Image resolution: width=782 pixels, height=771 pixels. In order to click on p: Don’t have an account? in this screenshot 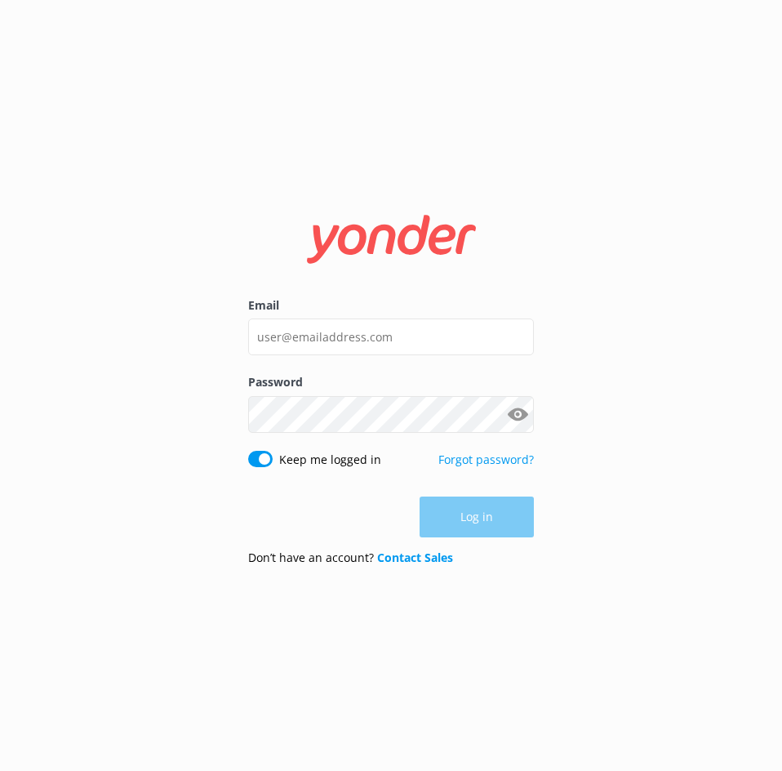, I will do `click(350, 558)`.